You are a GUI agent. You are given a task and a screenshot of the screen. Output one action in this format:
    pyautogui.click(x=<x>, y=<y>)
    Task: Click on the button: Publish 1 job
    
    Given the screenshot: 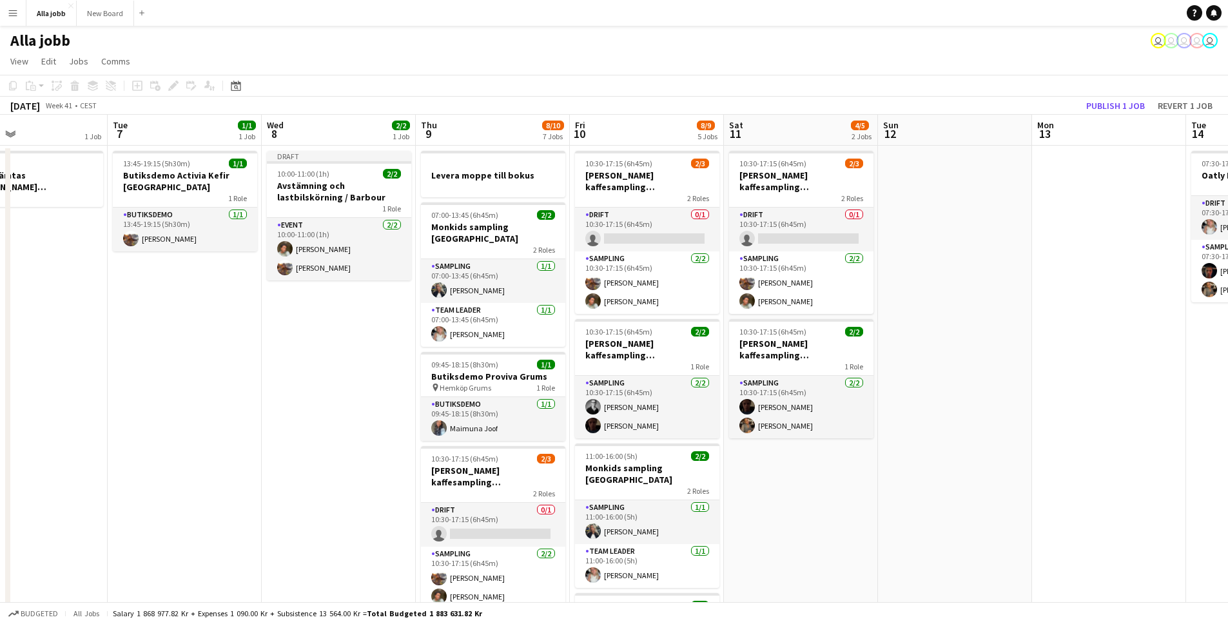 What is the action you would take?
    pyautogui.click(x=1115, y=106)
    